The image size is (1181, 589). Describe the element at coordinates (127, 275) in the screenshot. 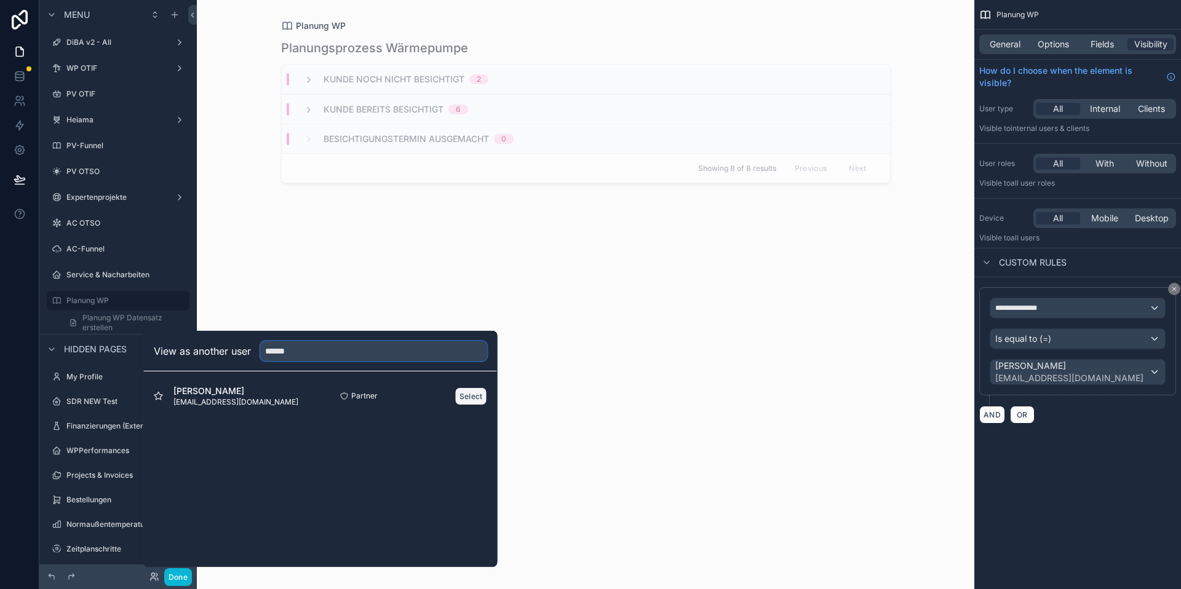

I see `label: Service & Nacharbeiten` at that location.